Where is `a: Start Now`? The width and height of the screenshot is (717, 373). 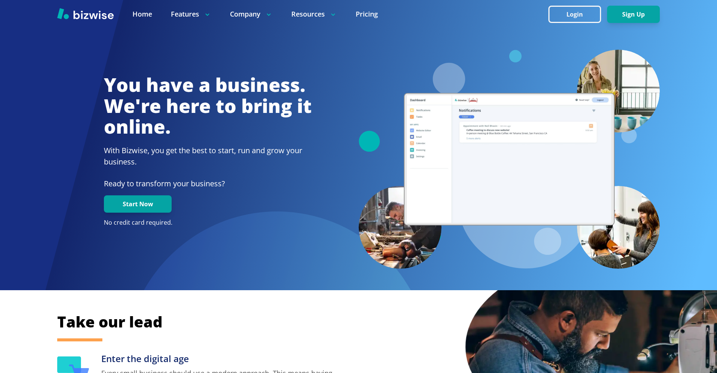 a: Start Now is located at coordinates (138, 204).